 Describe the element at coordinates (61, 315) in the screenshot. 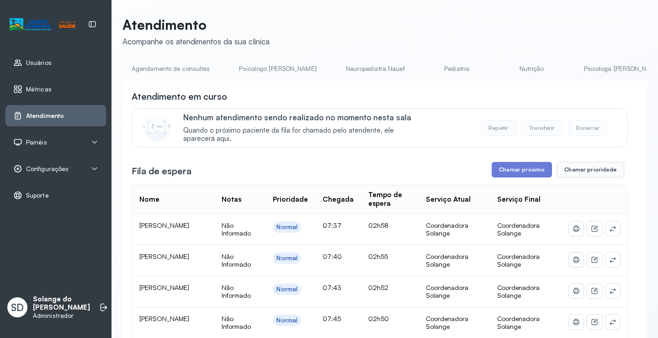

I see `p: Administrador` at that location.